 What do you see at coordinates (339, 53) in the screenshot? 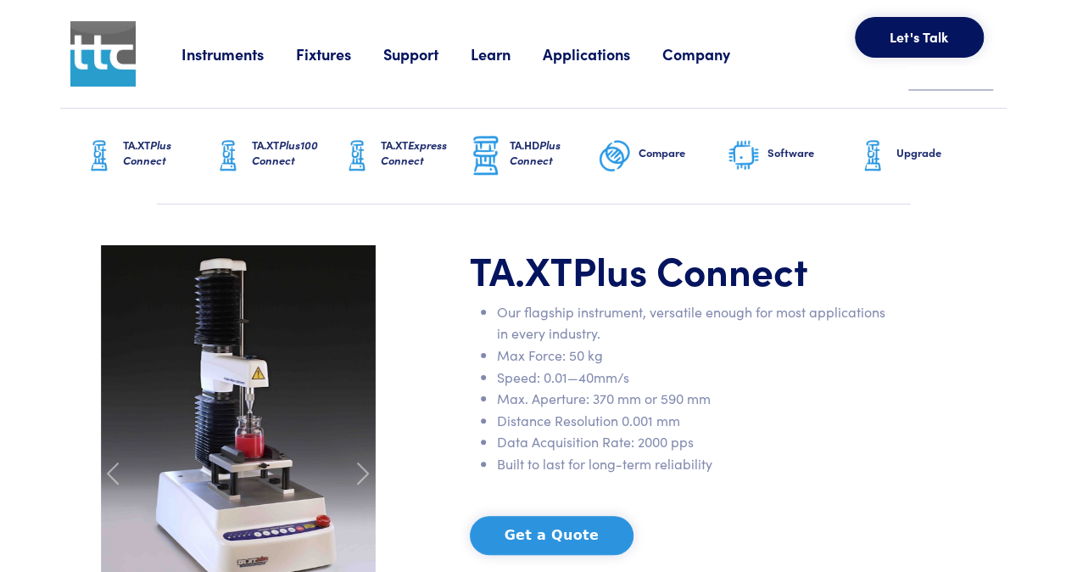
I see `a: Fixtures` at bounding box center [339, 53].